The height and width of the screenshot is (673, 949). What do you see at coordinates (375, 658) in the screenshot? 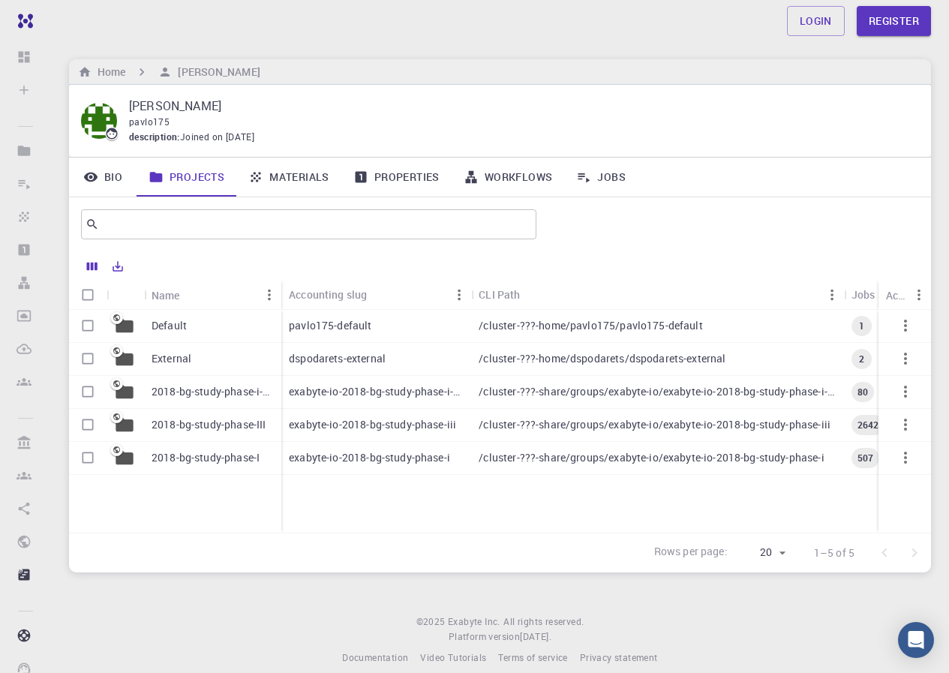
I see `a: Documentation` at bounding box center [375, 658].